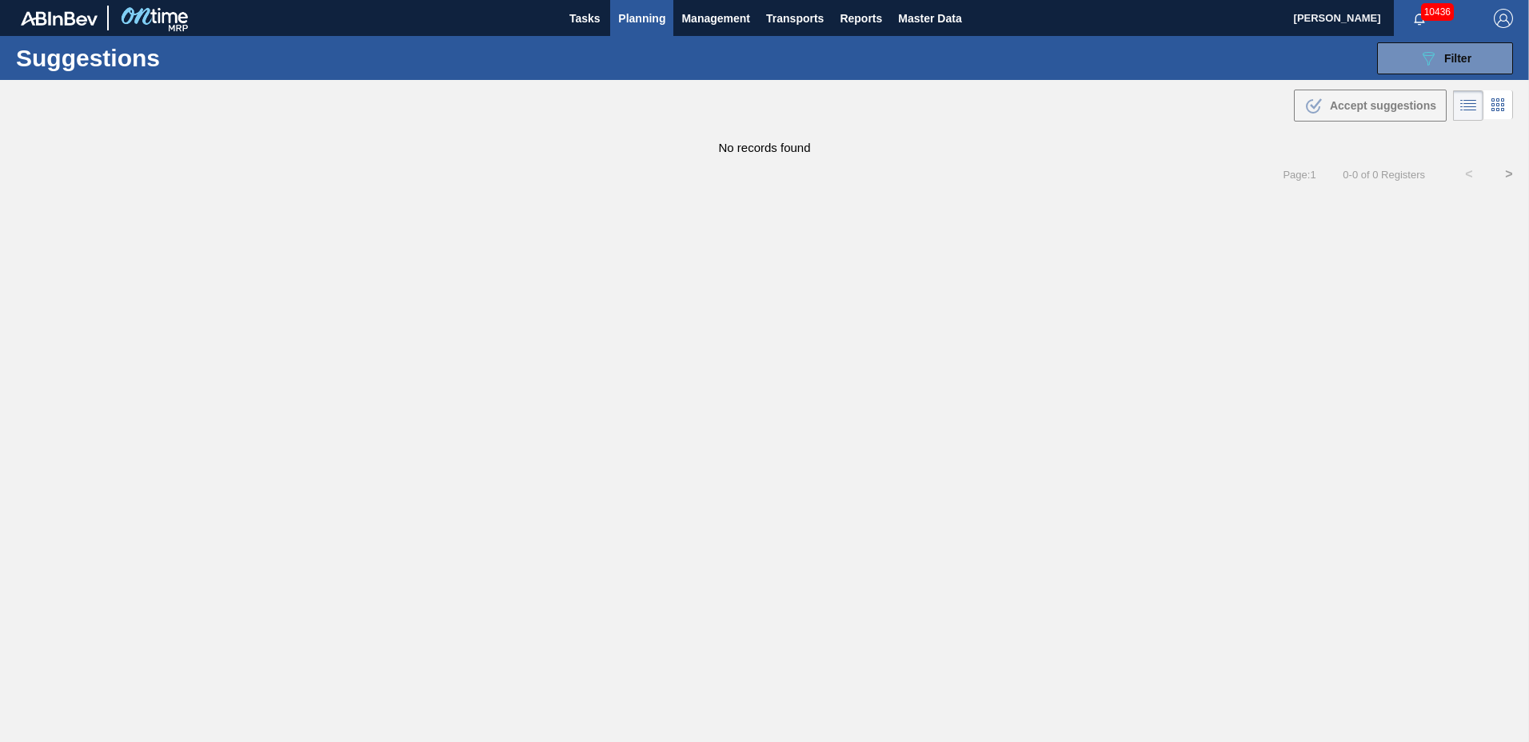  What do you see at coordinates (929, 18) in the screenshot?
I see `span: Master Data` at bounding box center [929, 18].